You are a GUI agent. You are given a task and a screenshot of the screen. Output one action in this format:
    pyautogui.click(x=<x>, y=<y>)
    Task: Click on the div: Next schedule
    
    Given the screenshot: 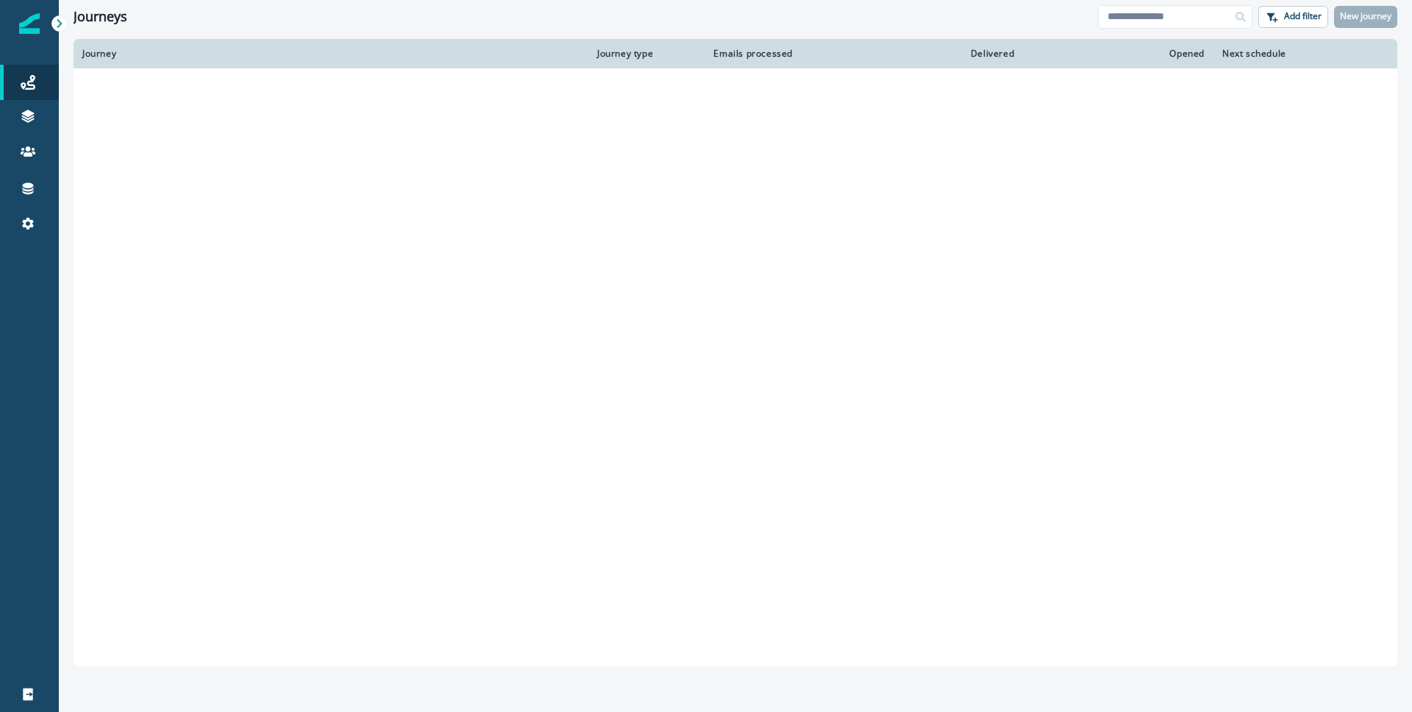 What is the action you would take?
    pyautogui.click(x=1287, y=54)
    